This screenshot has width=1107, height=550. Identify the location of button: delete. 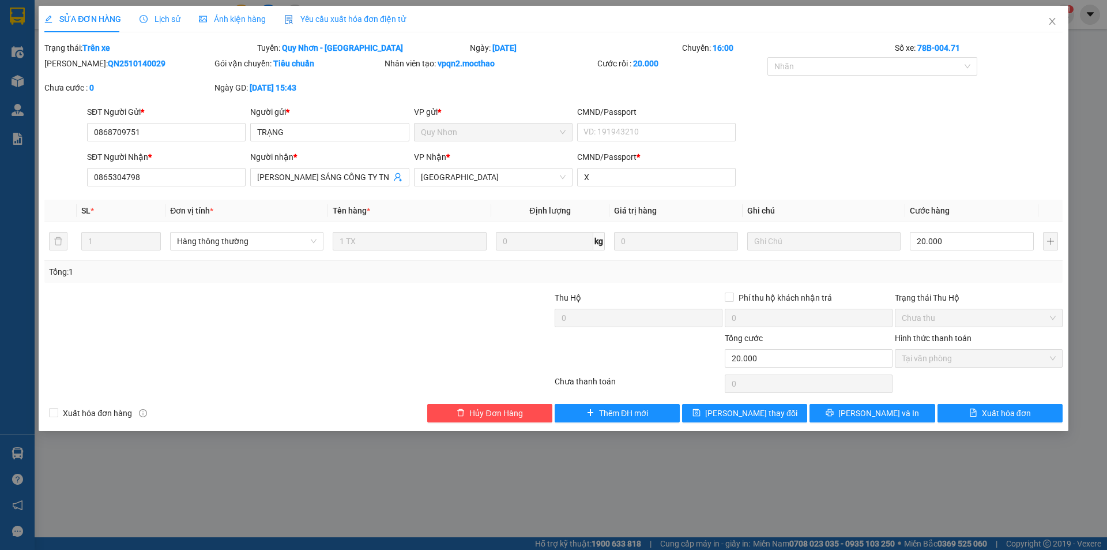
(58, 241).